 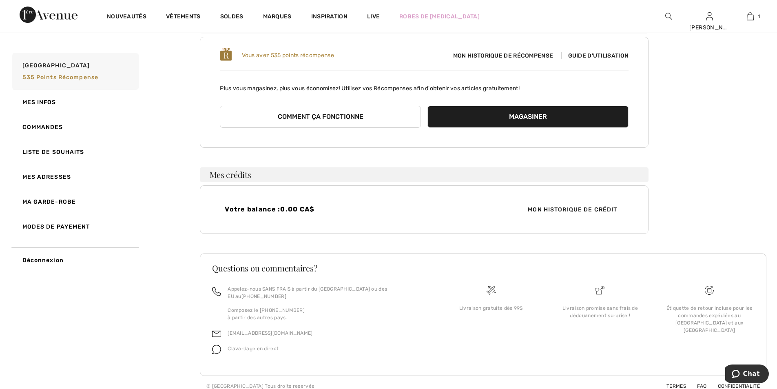 I want to click on span: Guide d'utilisation, so click(x=595, y=55).